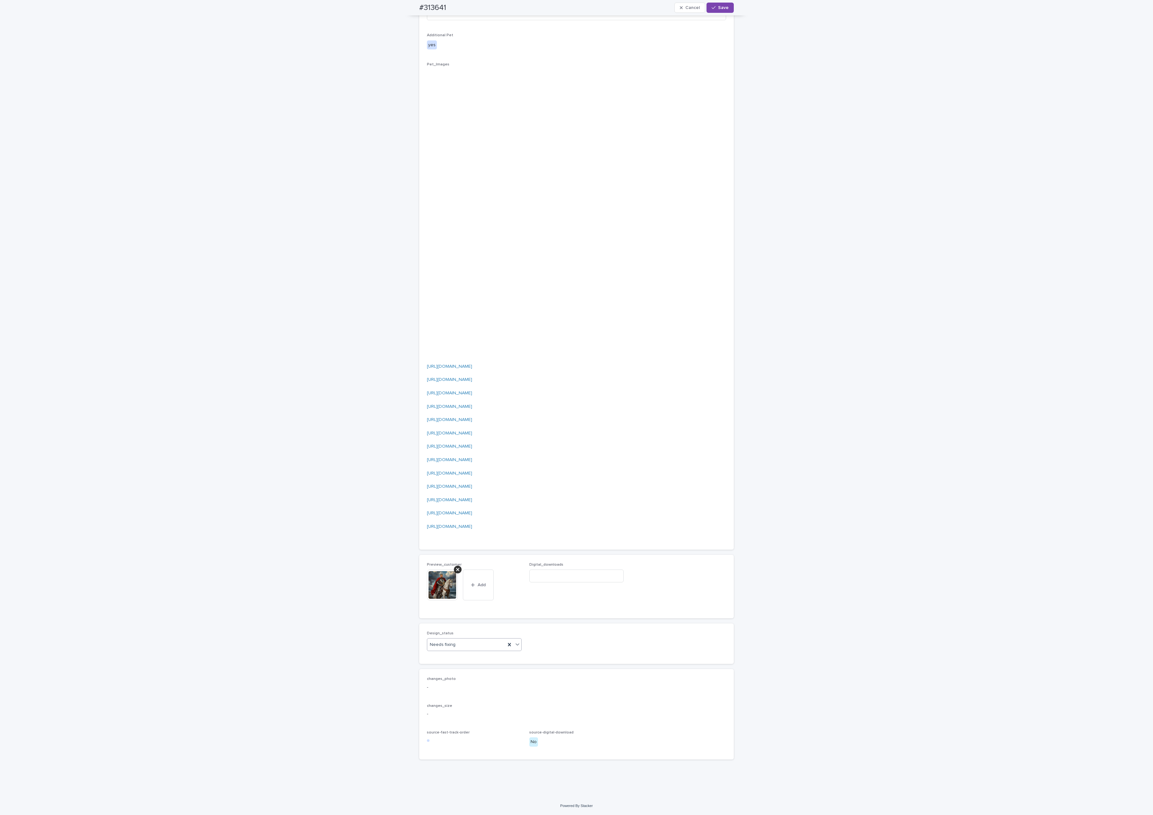  What do you see at coordinates (720, 8) in the screenshot?
I see `button: Save` at bounding box center [720, 8].